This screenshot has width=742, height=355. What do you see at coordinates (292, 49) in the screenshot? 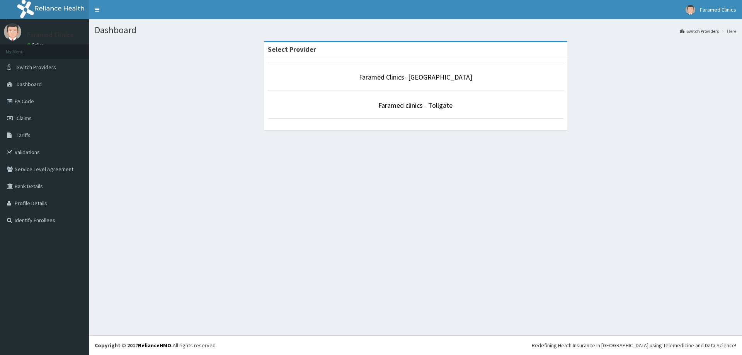
I see `strong: Select Provider` at bounding box center [292, 49].